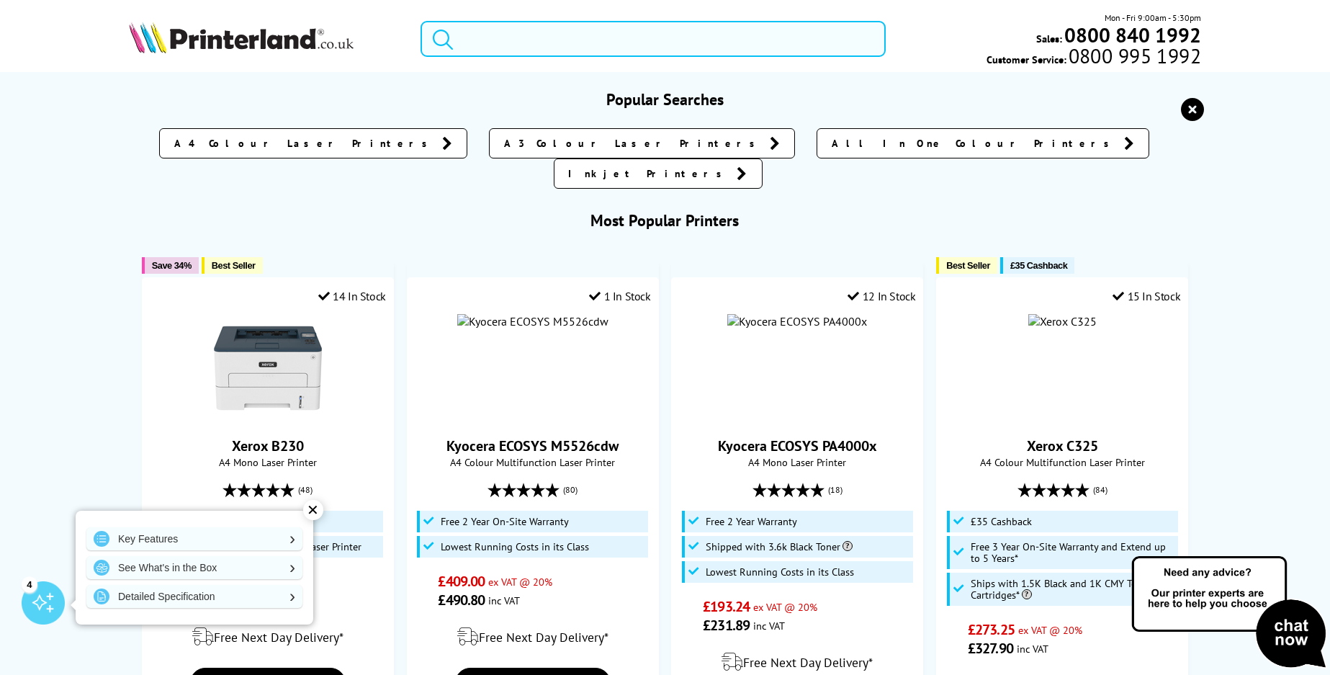 The image size is (1330, 675). Describe the element at coordinates (983, 143) in the screenshot. I see `a: All In One Colour Printers` at that location.